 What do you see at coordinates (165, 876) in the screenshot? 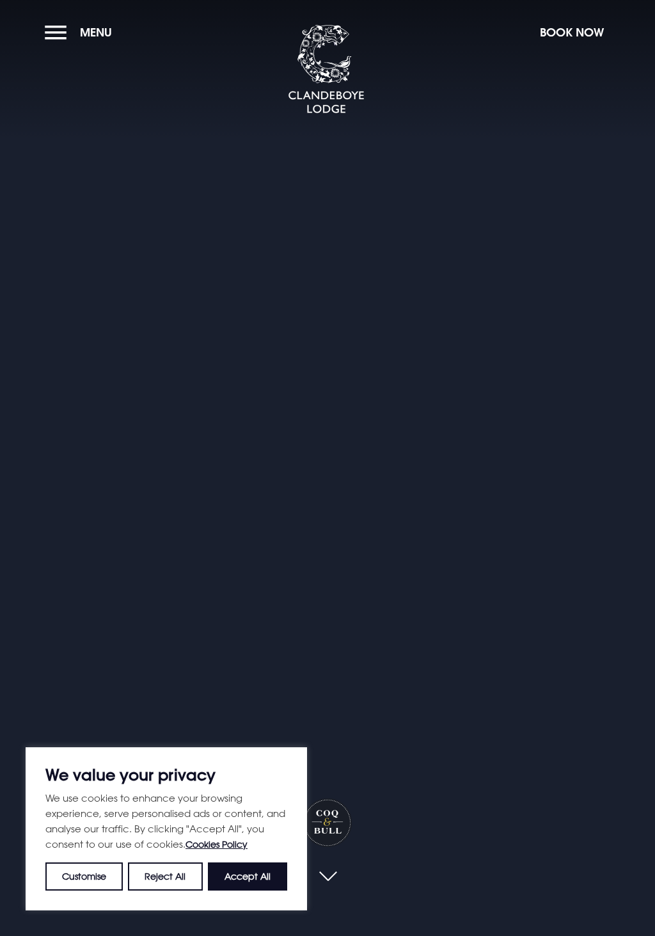
I see `button: Reject All` at bounding box center [165, 876].